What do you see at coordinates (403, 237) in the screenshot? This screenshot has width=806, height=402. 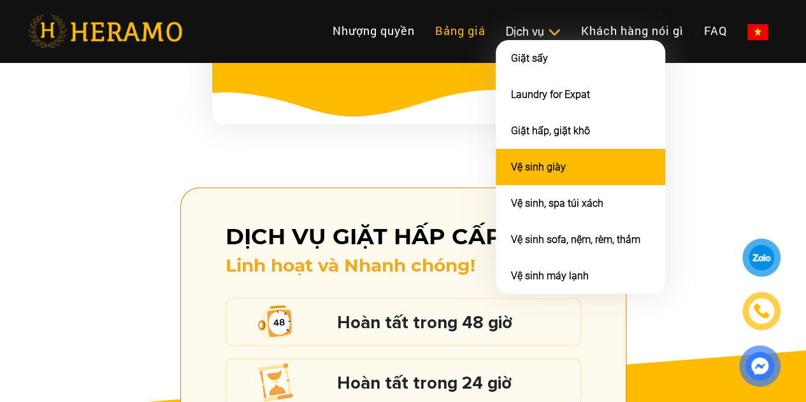 I see `h3: Dịch vụ giặt hấp cấp tốc` at bounding box center [403, 237].